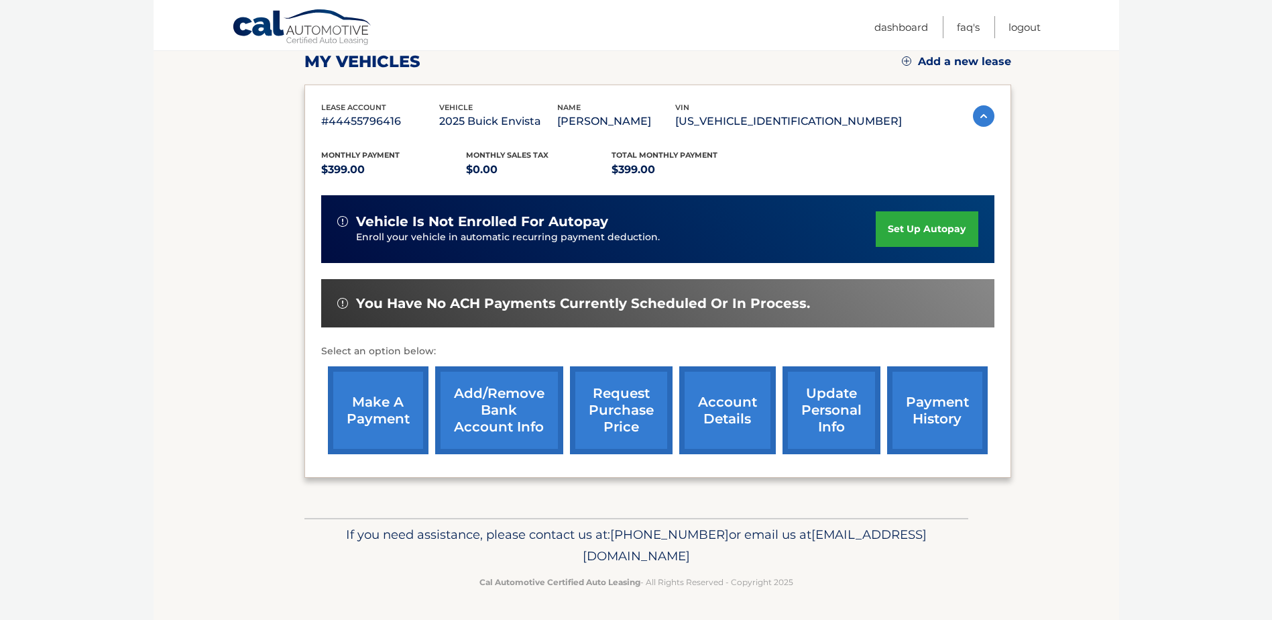 This screenshot has height=620, width=1272. What do you see at coordinates (378, 410) in the screenshot?
I see `a: make a payment` at bounding box center [378, 410].